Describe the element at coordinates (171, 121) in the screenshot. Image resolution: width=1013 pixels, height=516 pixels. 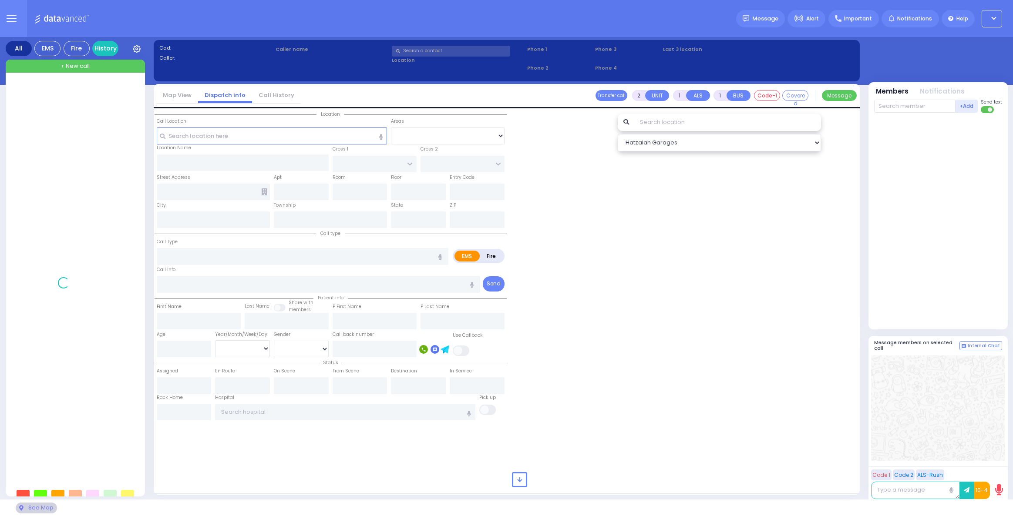
I see `label: Call Location` at that location.